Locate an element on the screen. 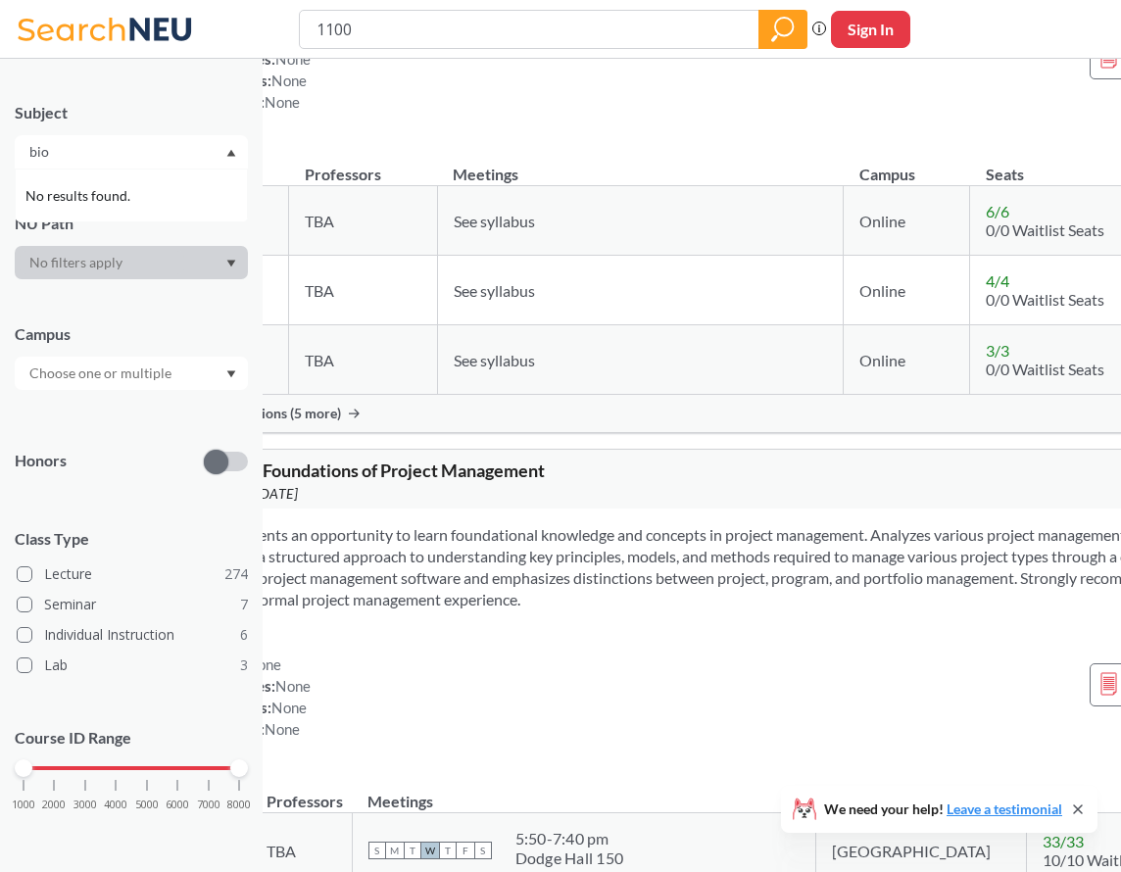 The image size is (1121, 872). span: 2000 is located at coordinates (54, 804).